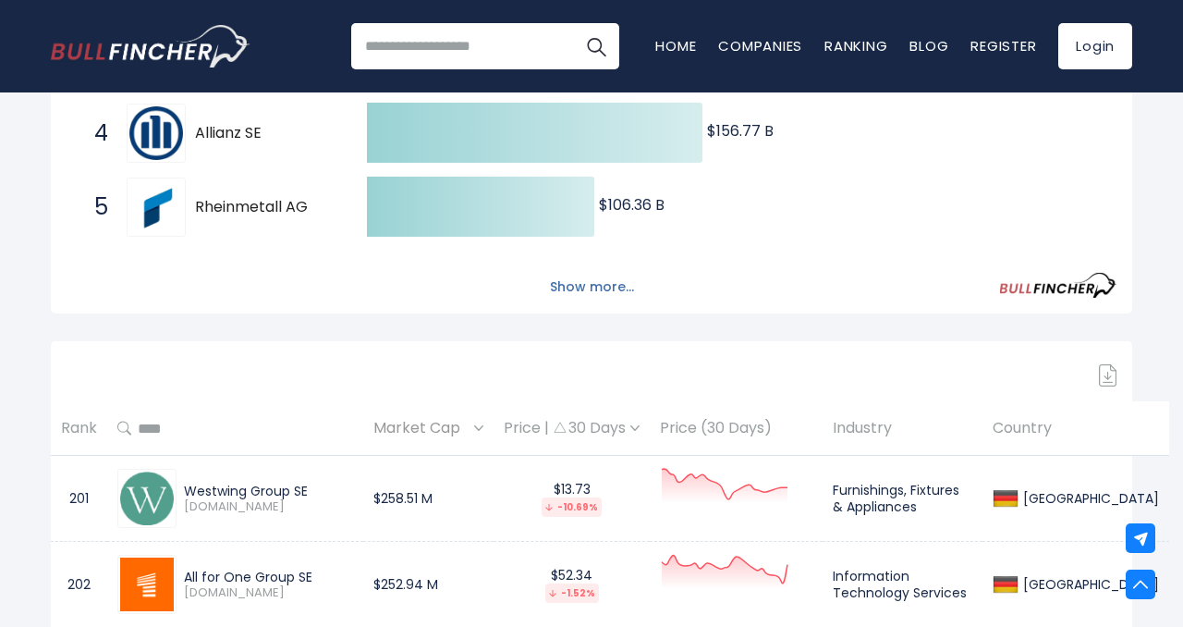 This screenshot has width=1183, height=627. Describe the element at coordinates (264, 207) in the screenshot. I see `span: Rheinmetall AG` at that location.